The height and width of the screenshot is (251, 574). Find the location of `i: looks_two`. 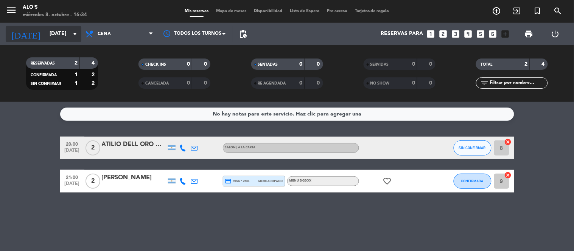

i: looks_two is located at coordinates (443, 34).